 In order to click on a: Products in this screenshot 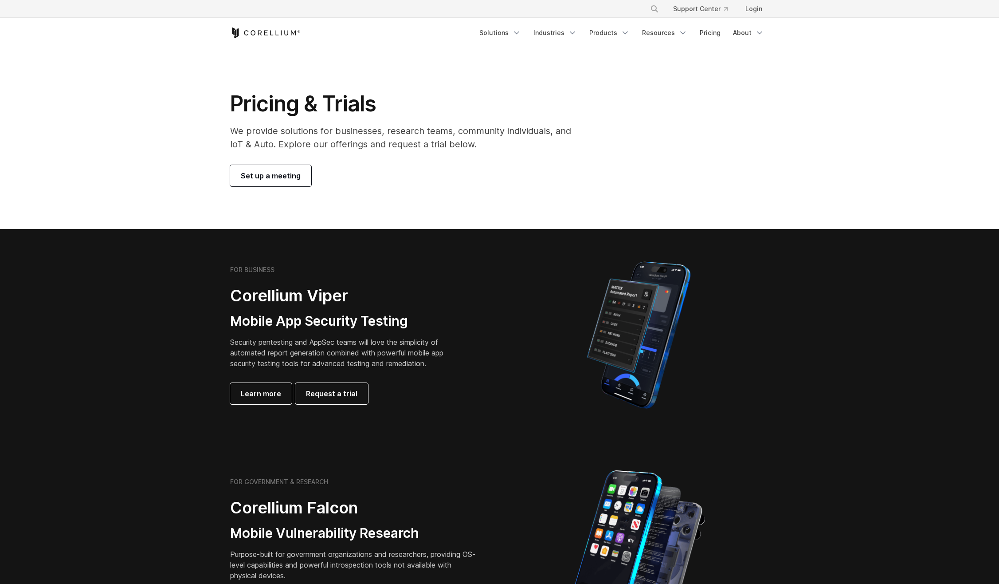, I will do `click(609, 33)`.